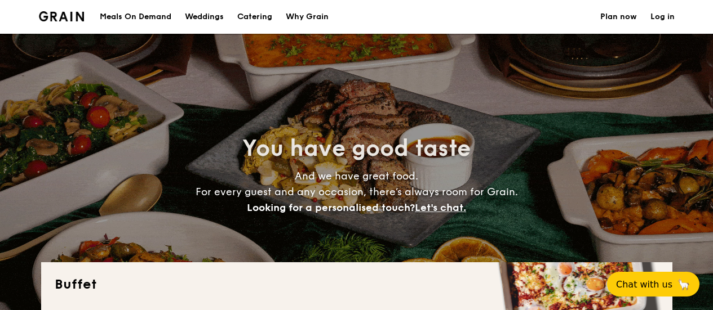 The height and width of the screenshot is (310, 713). I want to click on img: Grain, so click(61, 16).